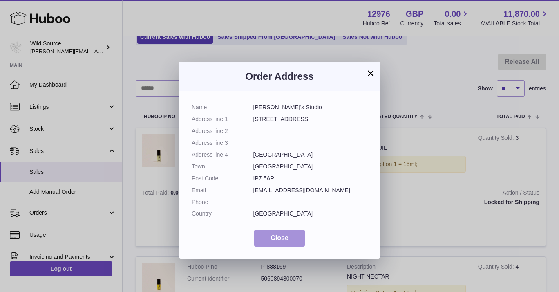 This screenshot has width=559, height=292. What do you see at coordinates (222, 178) in the screenshot?
I see `dt: Post Code` at bounding box center [222, 178].